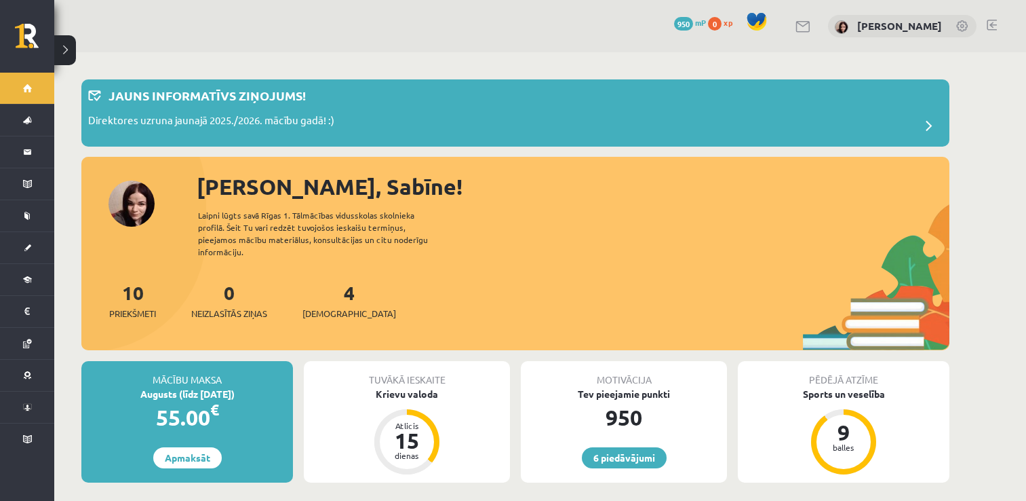 This screenshot has height=501, width=1026. I want to click on span: xp, so click(728, 22).